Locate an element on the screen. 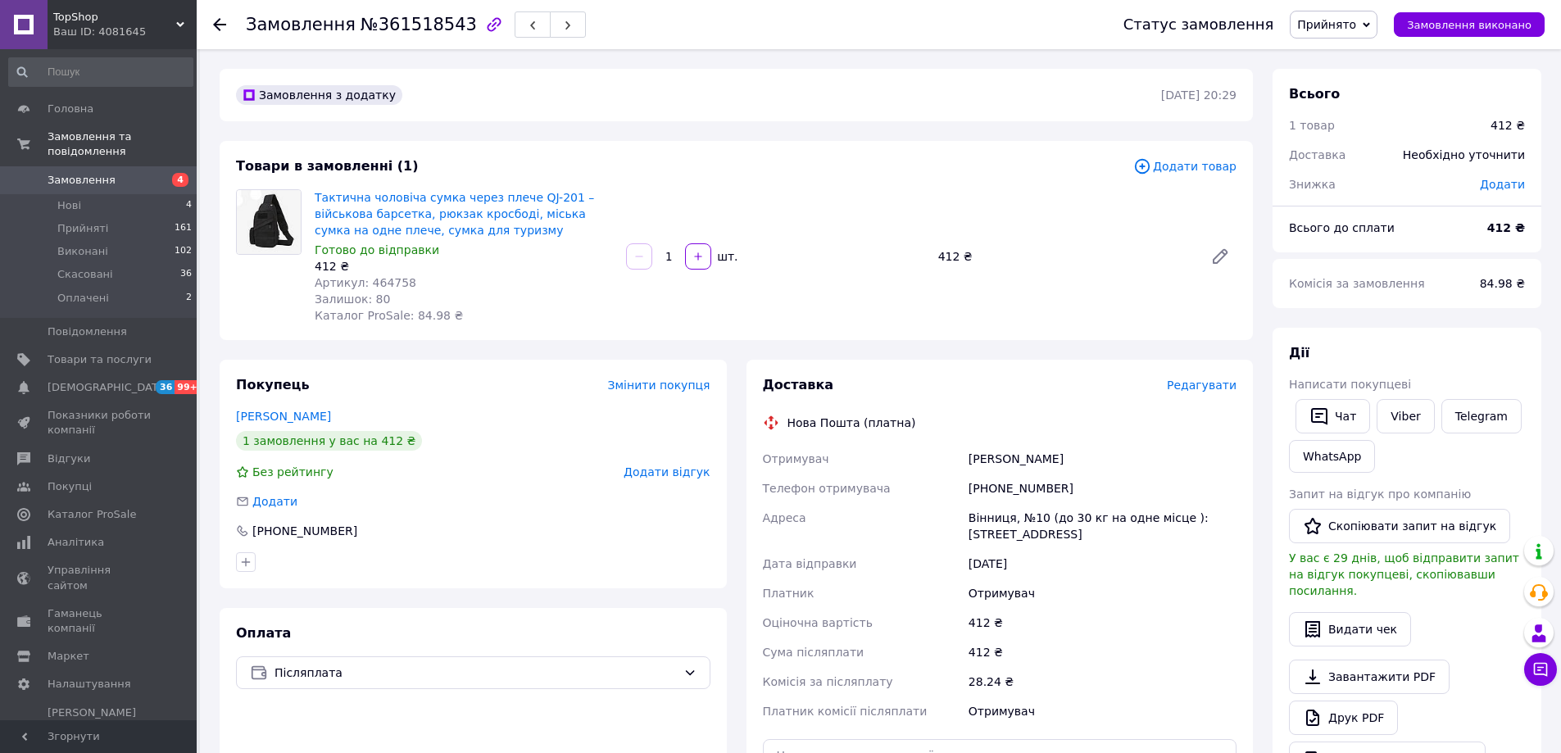 The image size is (1561, 753). span: 161 is located at coordinates (183, 229).